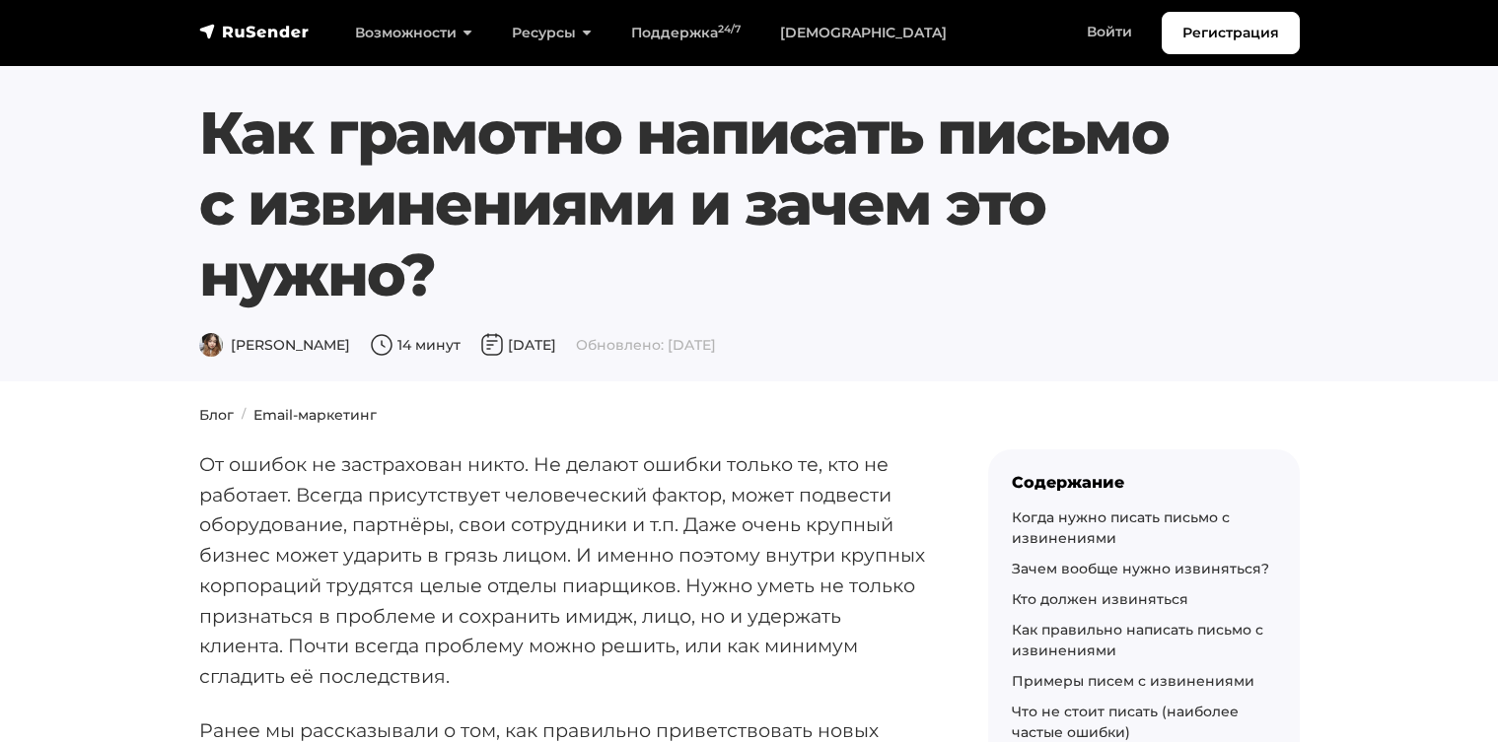 This screenshot has height=742, width=1498. I want to click on nav: breadcrumb, so click(749, 415).